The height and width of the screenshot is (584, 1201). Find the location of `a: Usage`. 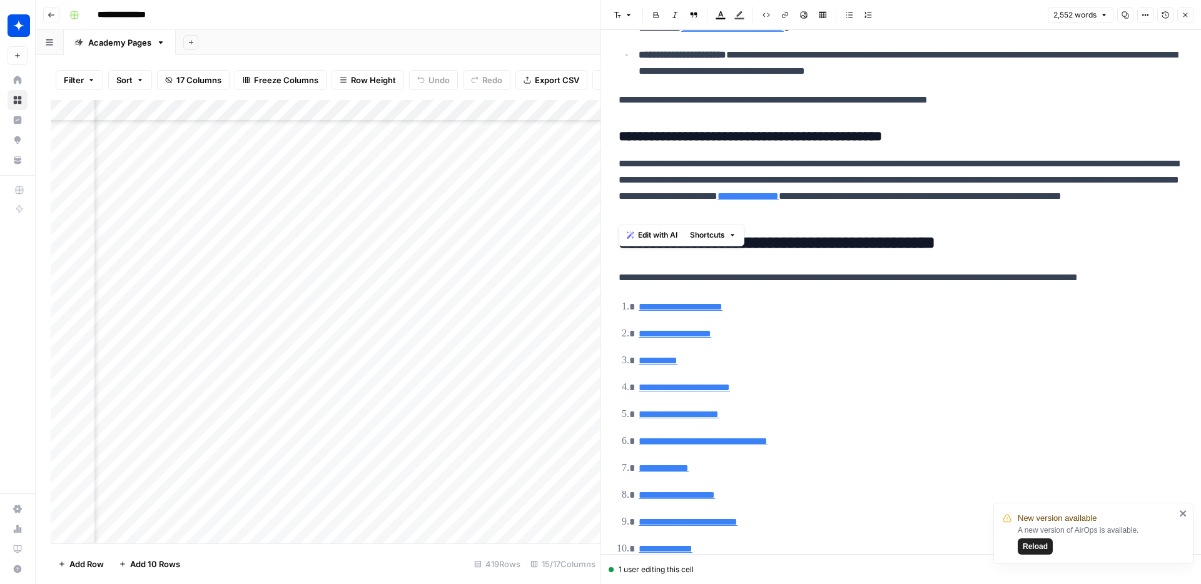

a: Usage is located at coordinates (18, 529).